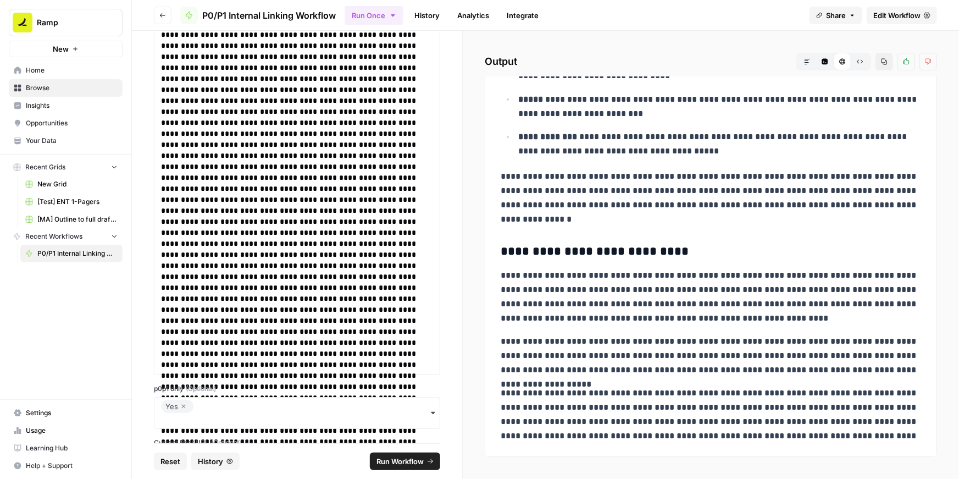  Describe the element at coordinates (71, 70) in the screenshot. I see `span: Home` at that location.